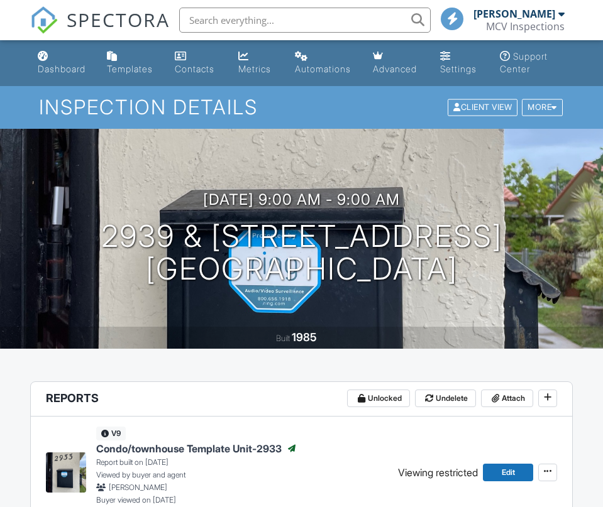 The height and width of the screenshot is (507, 603). I want to click on div: 1985, so click(304, 337).